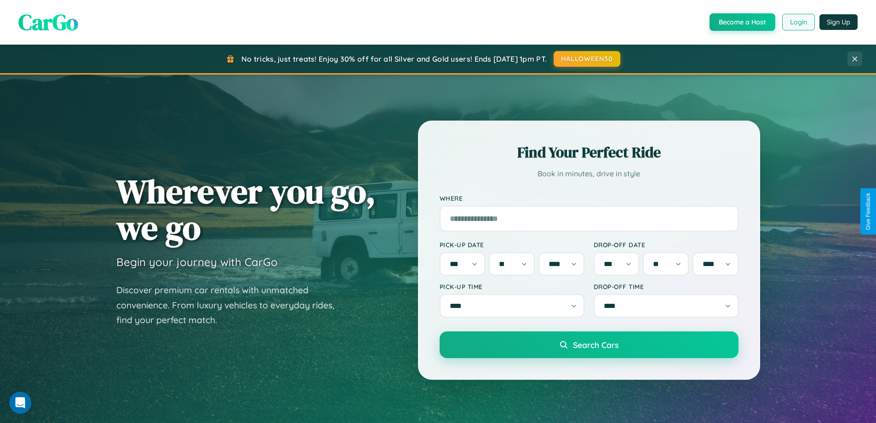  Describe the element at coordinates (589, 345) in the screenshot. I see `button: Search Cars` at that location.